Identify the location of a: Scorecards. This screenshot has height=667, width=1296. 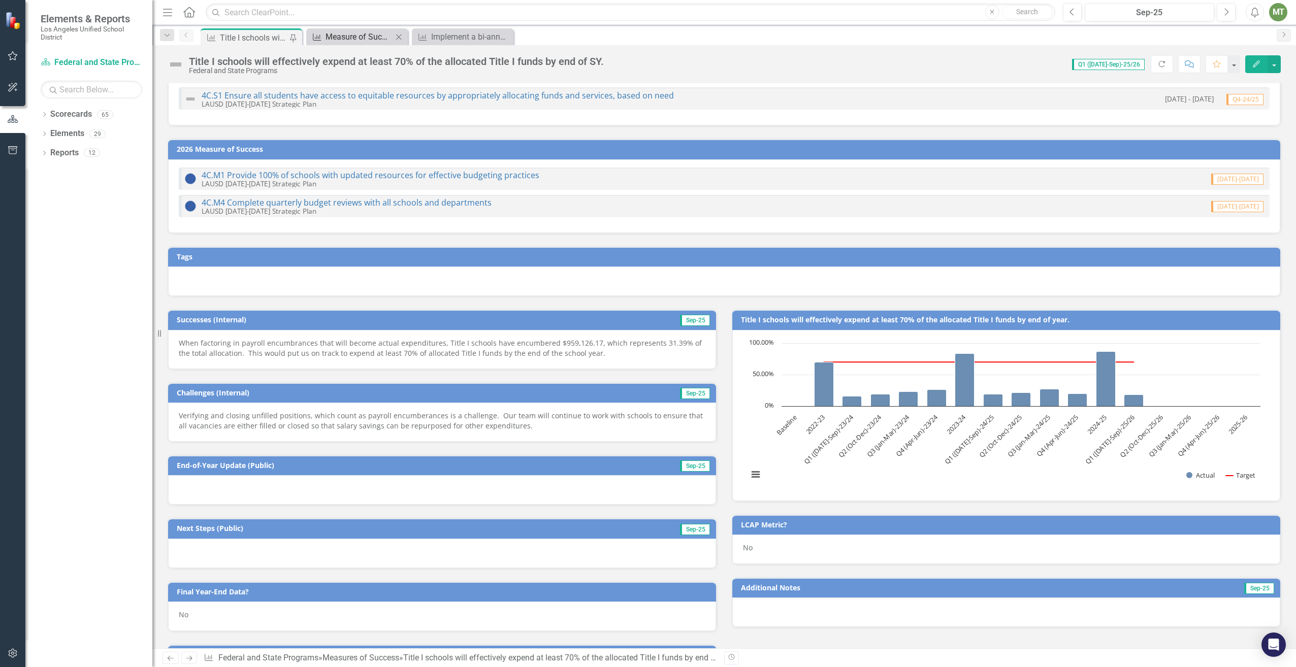
(71, 114).